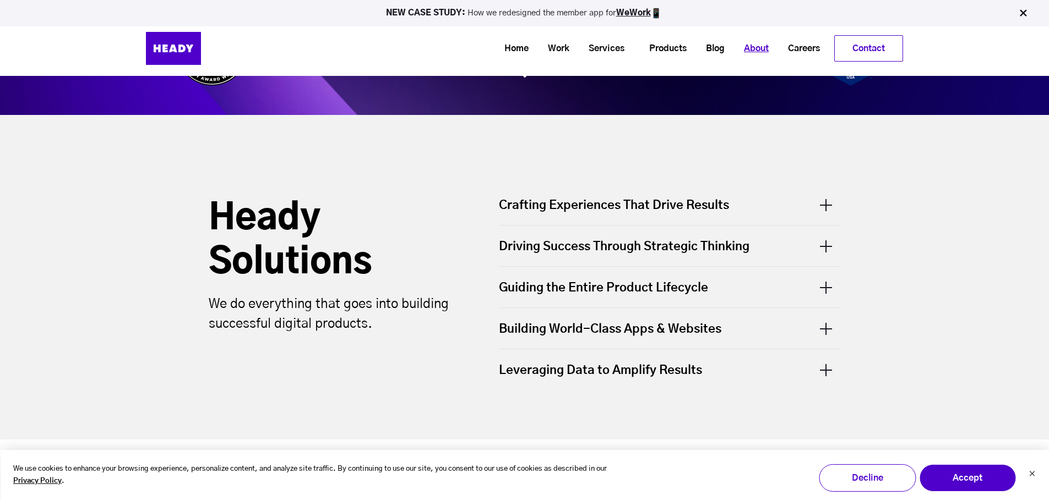 The height and width of the screenshot is (501, 1049). I want to click on div: Crafting Experiences That Drive Results, so click(669, 211).